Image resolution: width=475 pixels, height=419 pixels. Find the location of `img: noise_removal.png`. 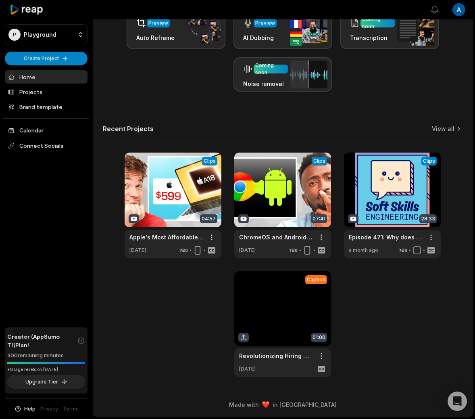

img: noise_removal.png is located at coordinates (309, 74).